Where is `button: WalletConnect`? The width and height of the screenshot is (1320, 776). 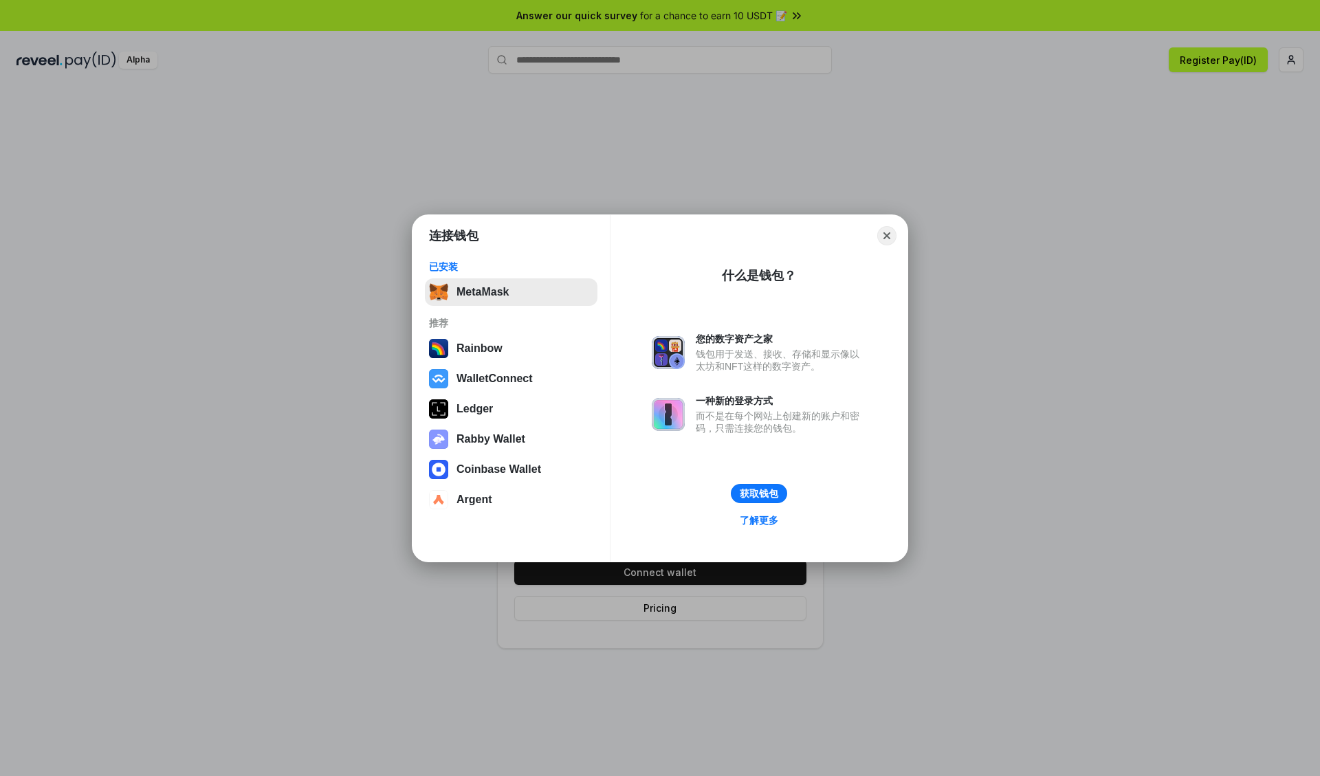 button: WalletConnect is located at coordinates (511, 379).